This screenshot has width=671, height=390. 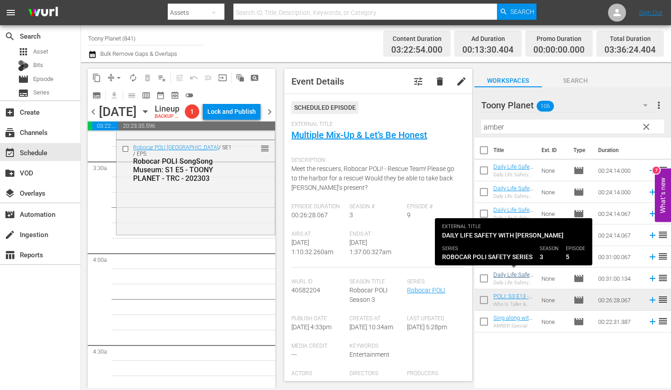 I want to click on div: Ad Duration, so click(x=488, y=39).